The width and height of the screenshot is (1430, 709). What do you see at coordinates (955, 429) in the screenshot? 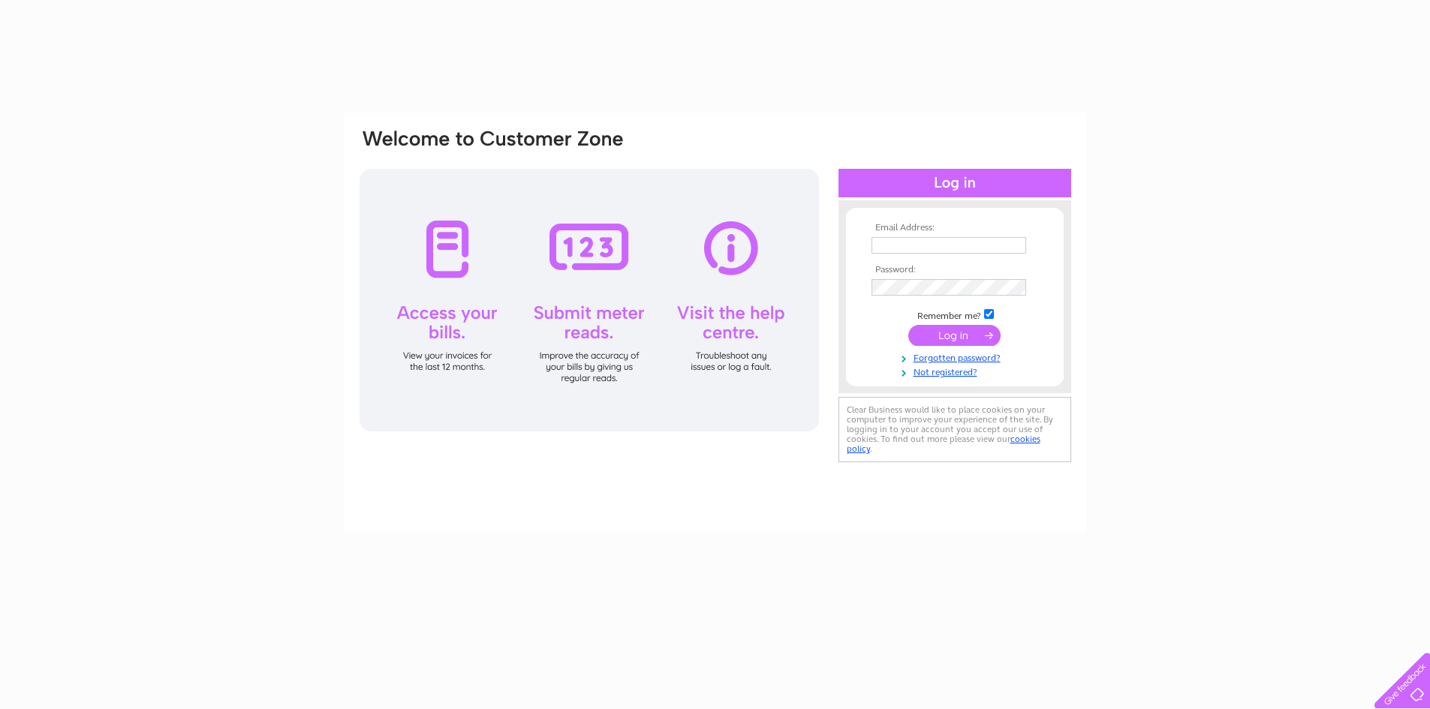
I see `div: Clear Business would like to place cookies on your computer to improve your experience of the sit...` at bounding box center [955, 429].